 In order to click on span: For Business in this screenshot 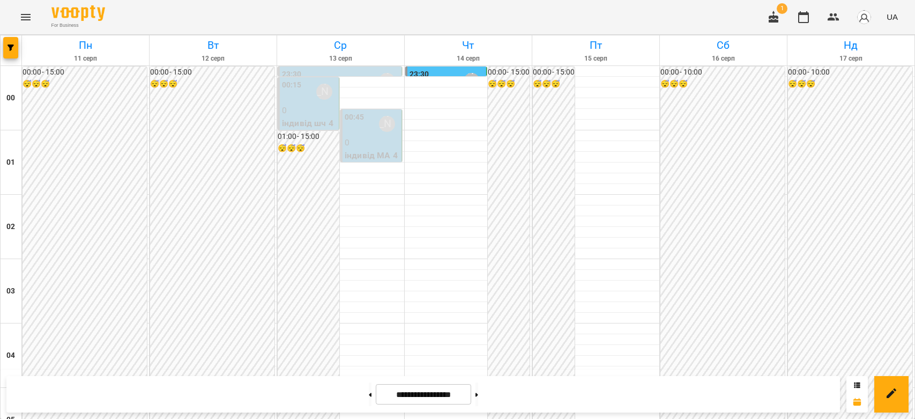, I will do `click(78, 25)`.